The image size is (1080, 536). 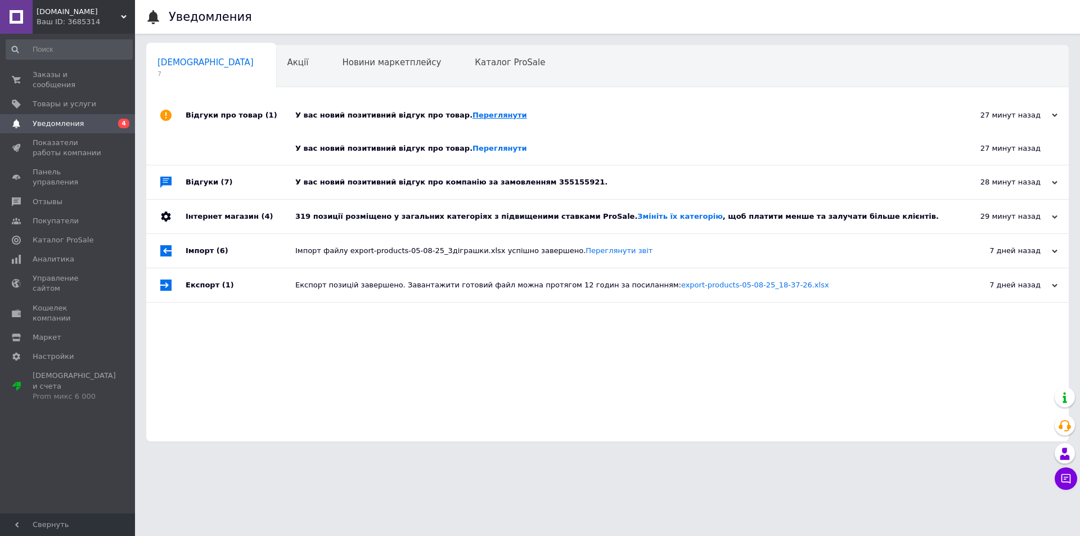 What do you see at coordinates (68, 177) in the screenshot?
I see `span: Панель управления` at bounding box center [68, 177].